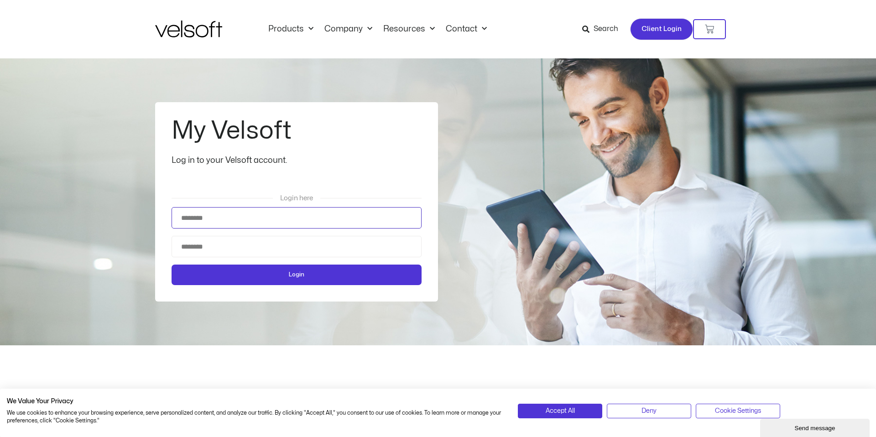 The image size is (876, 437). What do you see at coordinates (296, 275) in the screenshot?
I see `span: Login` at bounding box center [296, 275].